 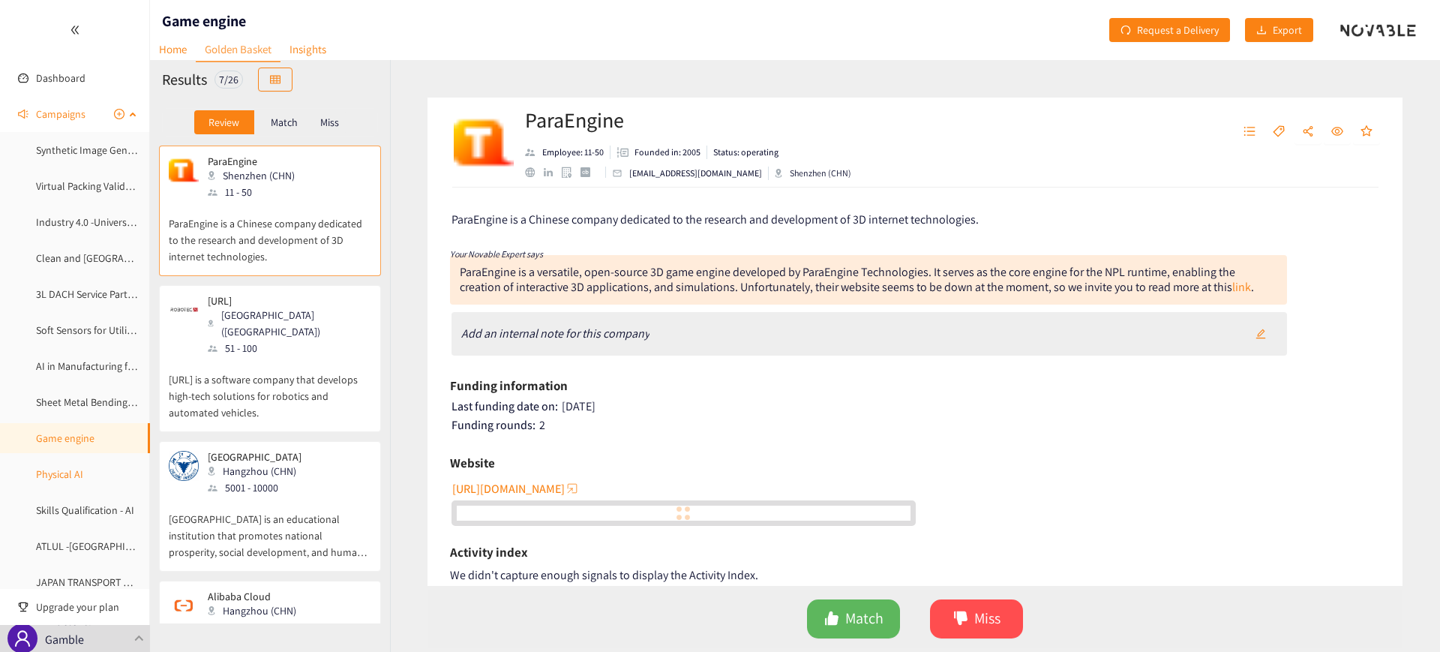 What do you see at coordinates (92, 186) in the screenshot?
I see `a: Virtual Packing Validation` at bounding box center [92, 186].